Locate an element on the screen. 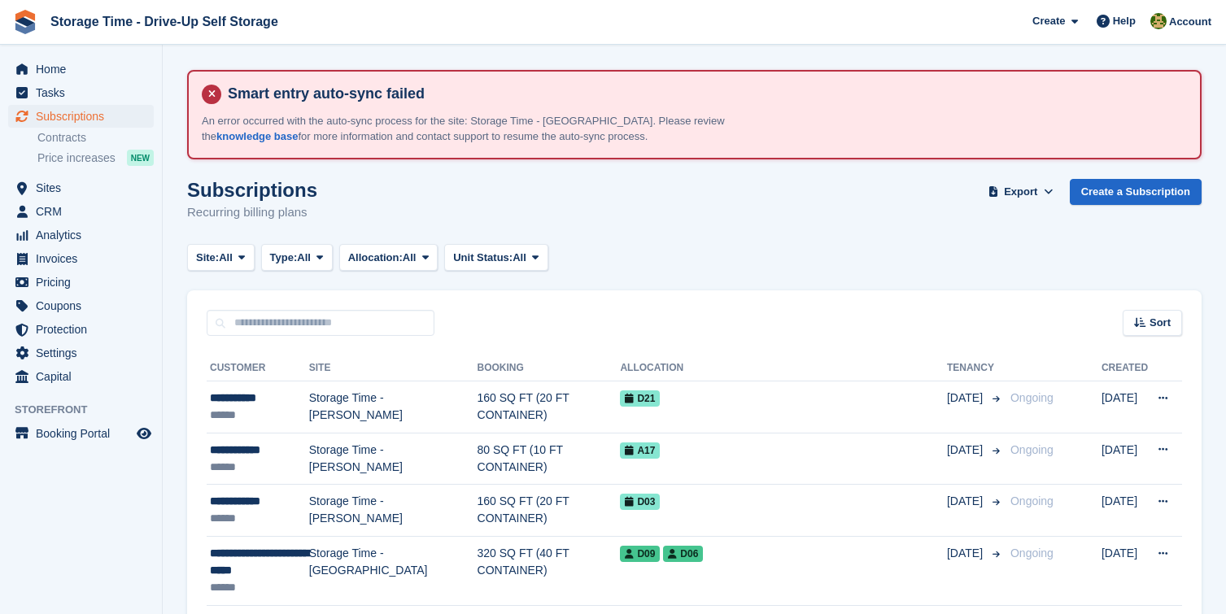 Image resolution: width=1226 pixels, height=614 pixels. span: Export is located at coordinates (1020, 192).